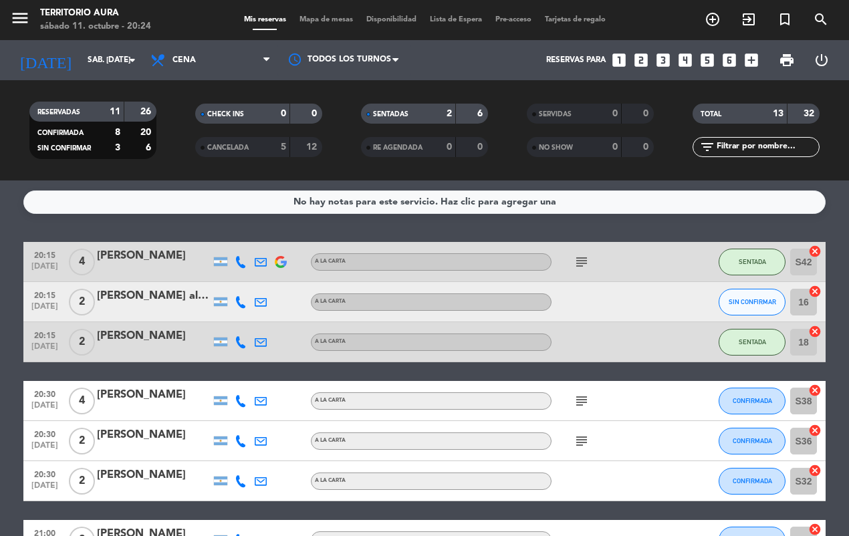 Image resolution: width=849 pixels, height=536 pixels. What do you see at coordinates (398, 148) in the screenshot?
I see `span: RE AGENDADA` at bounding box center [398, 148].